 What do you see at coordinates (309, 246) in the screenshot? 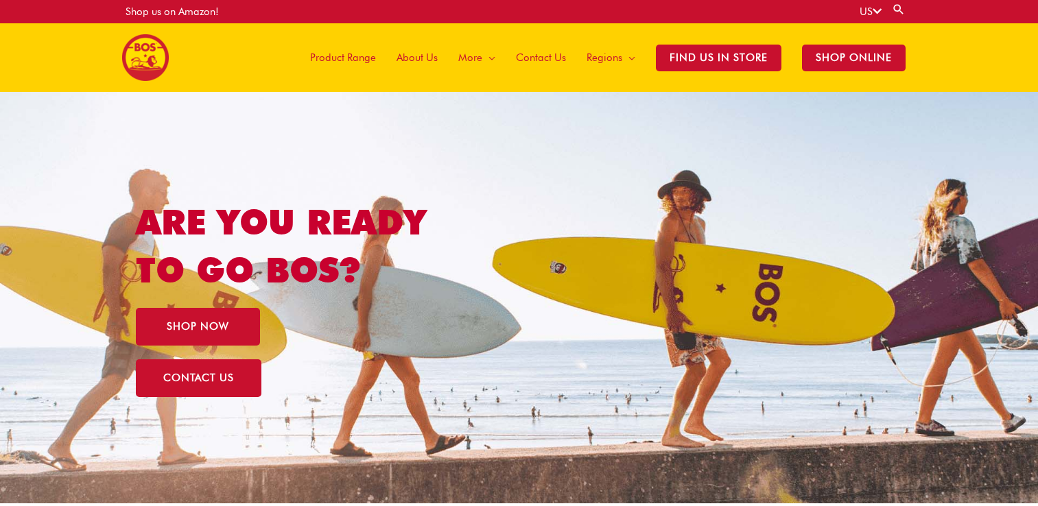
I see `h1: ARE YOU READY TO GO BOS?` at bounding box center [309, 246].